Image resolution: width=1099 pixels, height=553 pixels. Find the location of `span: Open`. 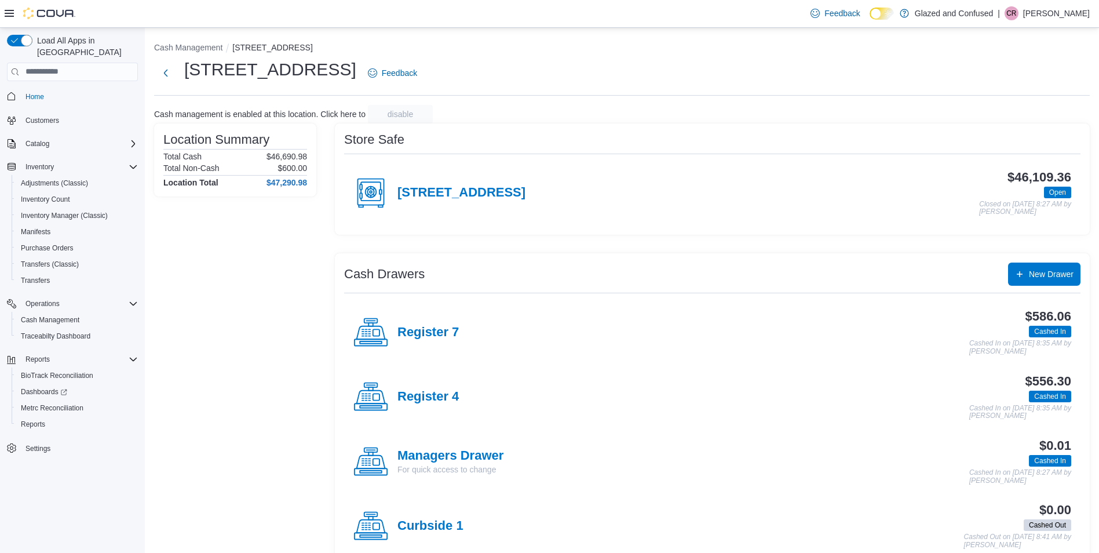

span: Open is located at coordinates (1058, 192).